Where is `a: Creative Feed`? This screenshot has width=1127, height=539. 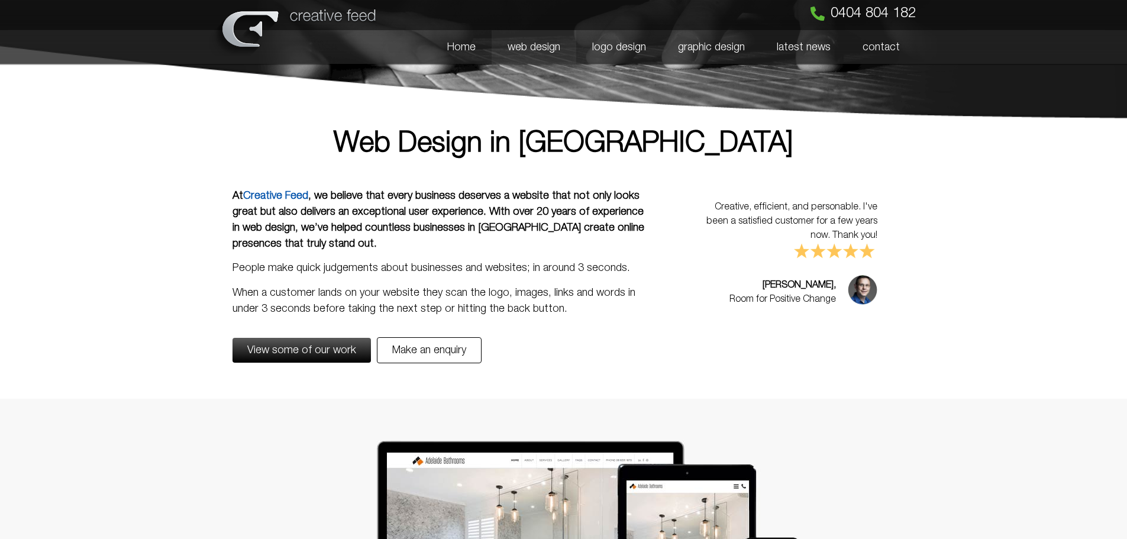
a: Creative Feed is located at coordinates (276, 196).